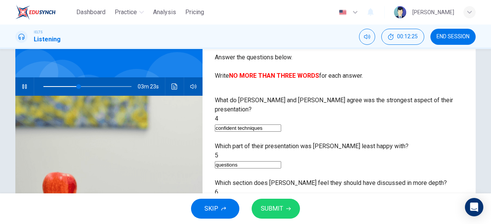 This screenshot has width=491, height=224. I want to click on span: SUBMIT, so click(272, 209).